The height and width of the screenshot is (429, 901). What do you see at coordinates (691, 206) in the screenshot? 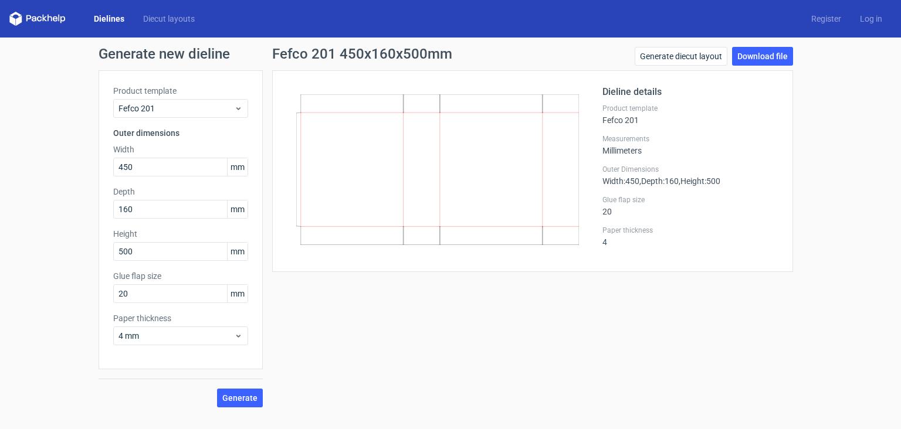
I see `div: 20` at bounding box center [691, 206].